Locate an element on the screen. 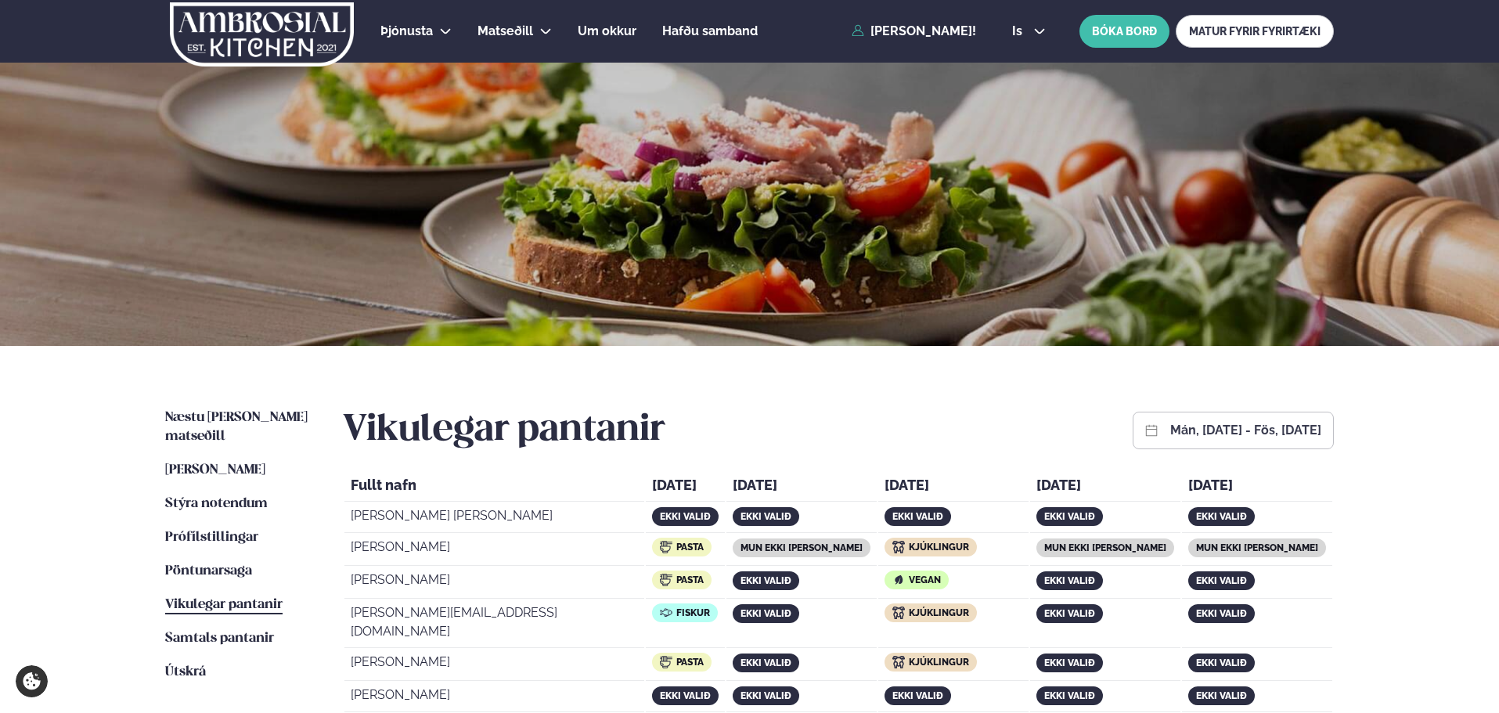 This screenshot has width=1499, height=713. span: Samtals pantanir is located at coordinates (219, 638).